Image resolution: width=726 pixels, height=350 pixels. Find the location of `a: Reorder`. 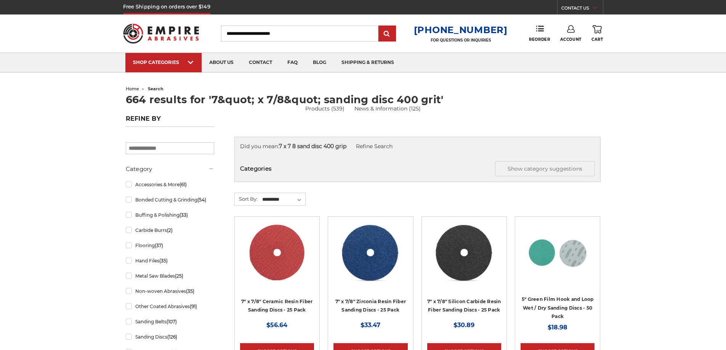

a: Reorder is located at coordinates (539, 33).